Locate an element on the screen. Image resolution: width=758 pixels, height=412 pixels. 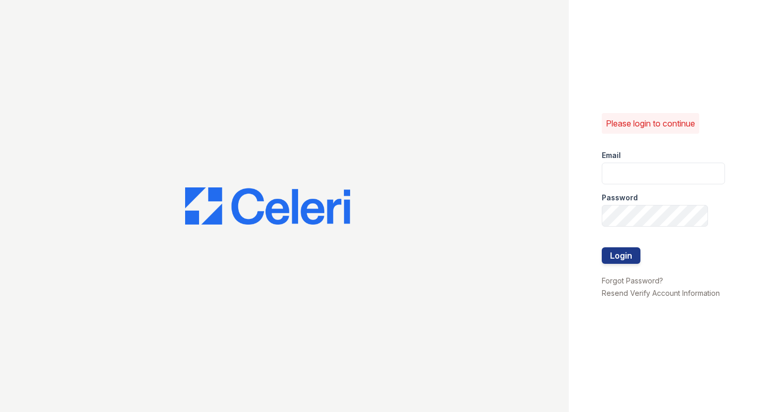
p: Please login to continue is located at coordinates (650, 123).